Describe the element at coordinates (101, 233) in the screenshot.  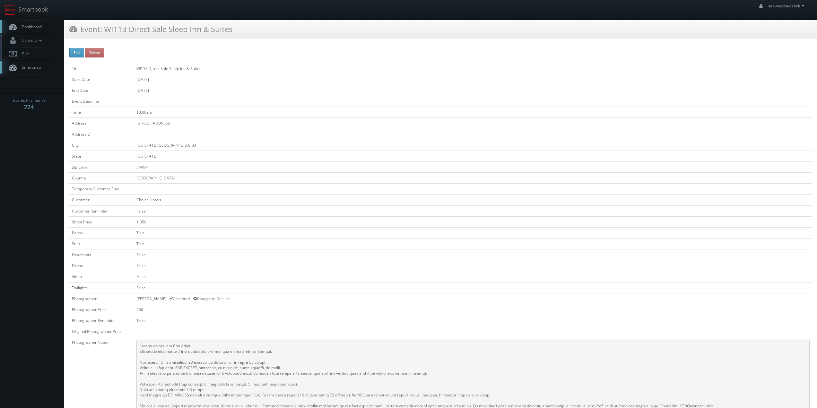
I see `td: Panos` at that location.